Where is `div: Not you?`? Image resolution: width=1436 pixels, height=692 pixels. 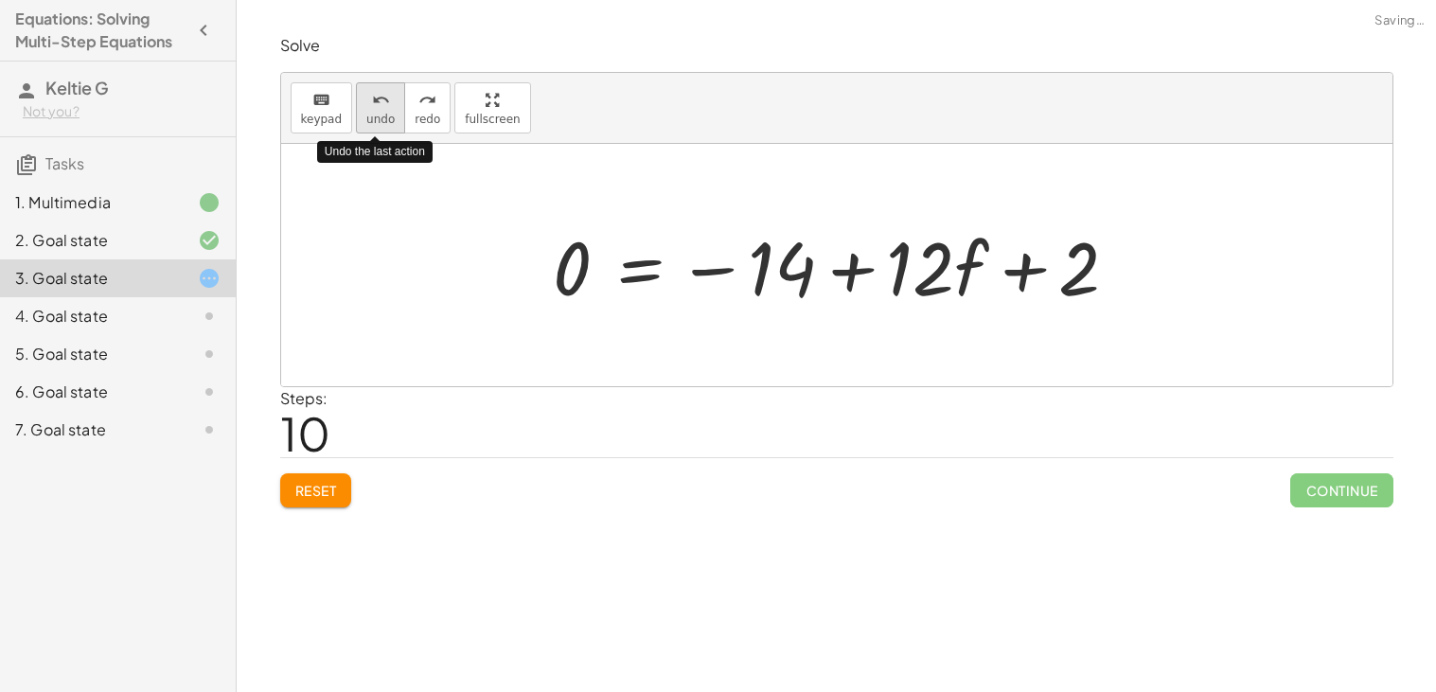
div: Not you? is located at coordinates (121, 112).